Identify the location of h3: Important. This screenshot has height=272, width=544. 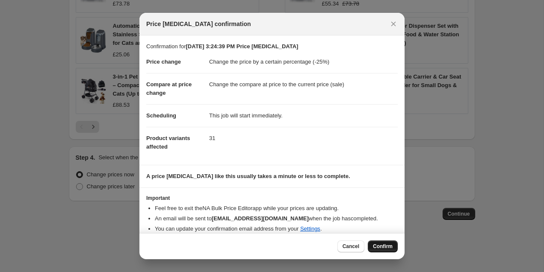
(272, 198).